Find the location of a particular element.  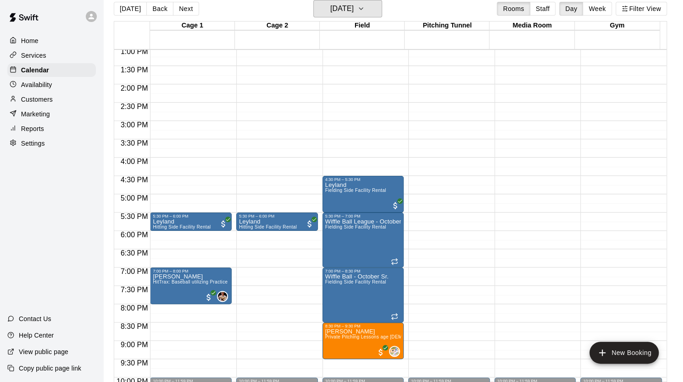

p: Customers is located at coordinates (37, 99).